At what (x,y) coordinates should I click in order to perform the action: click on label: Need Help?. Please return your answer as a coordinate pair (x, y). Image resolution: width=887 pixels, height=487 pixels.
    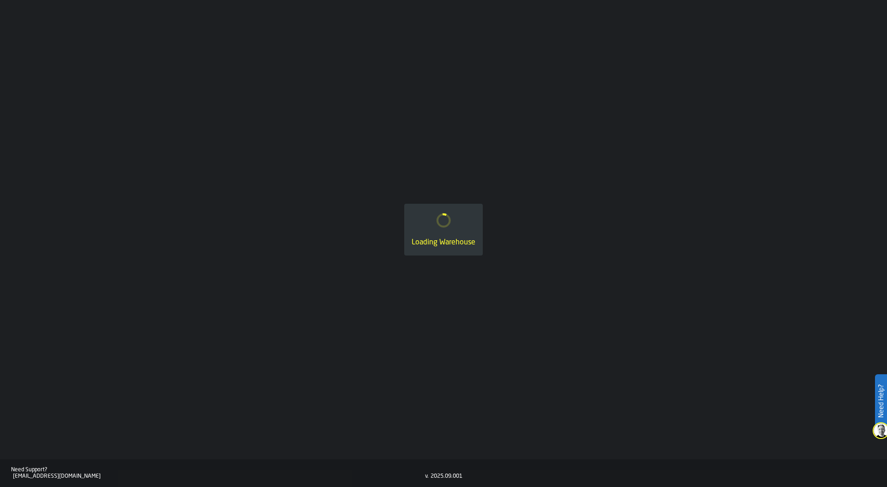
    Looking at the image, I should click on (881, 401).